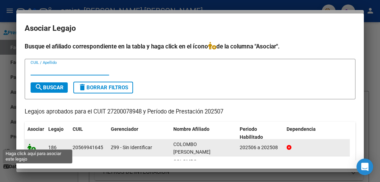 The image size is (380, 182). Describe the element at coordinates (131, 148) in the screenshot. I see `span: Z99 - Sin Identificar` at that location.